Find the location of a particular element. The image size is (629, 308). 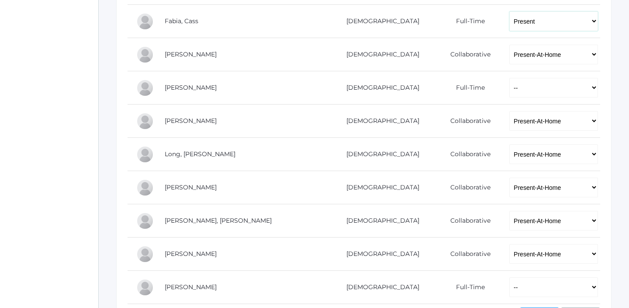

a: Fabia, Cass is located at coordinates (181, 21).